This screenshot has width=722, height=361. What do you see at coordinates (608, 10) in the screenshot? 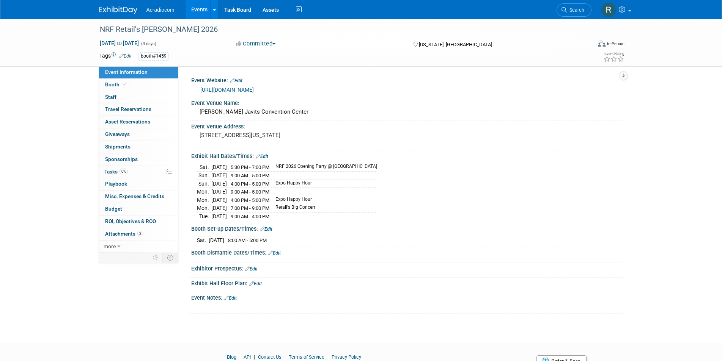
I see `img: Ronald Tralle` at bounding box center [608, 10].